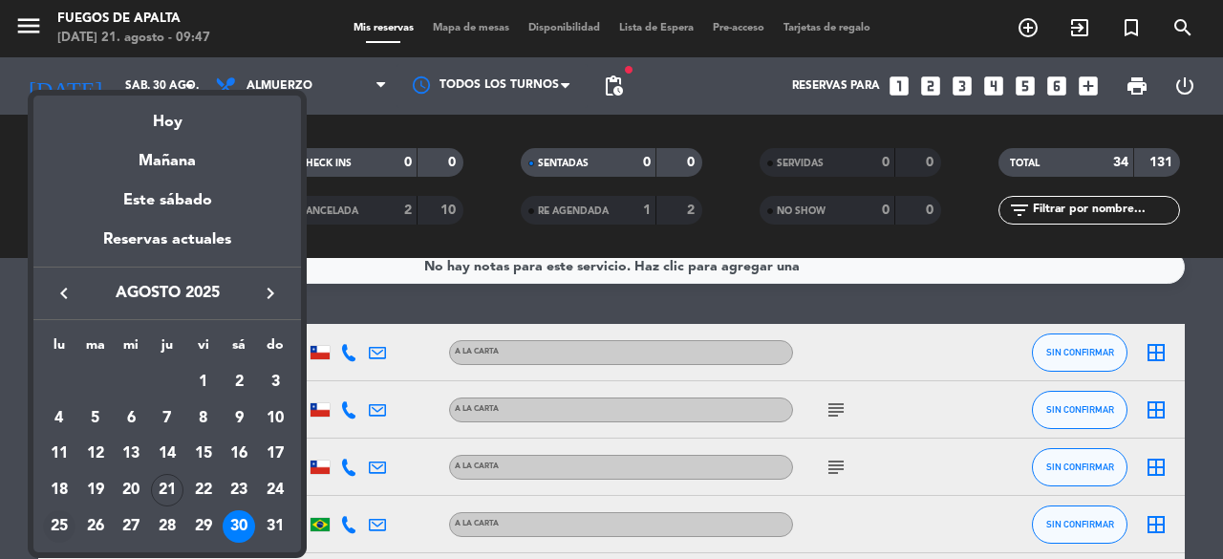  What do you see at coordinates (240, 526) in the screenshot?
I see `td: 30 de agosto de 2025` at bounding box center [240, 526].